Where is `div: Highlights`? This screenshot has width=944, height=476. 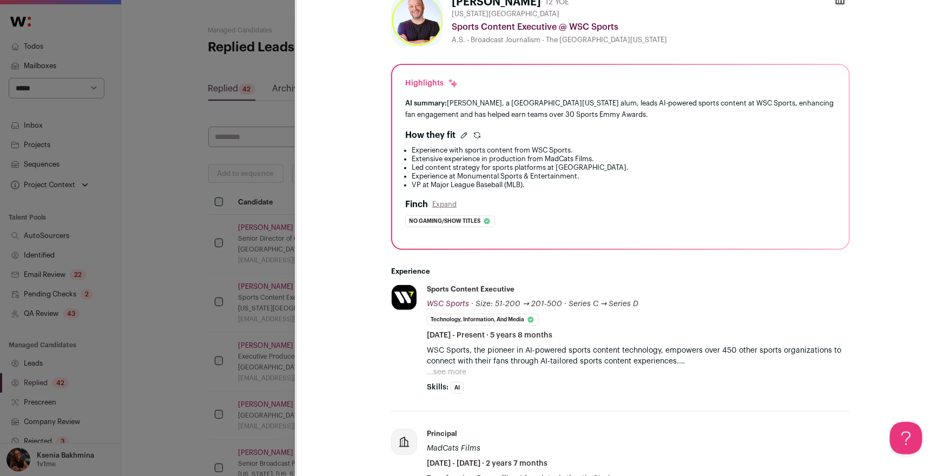
div: Highlights is located at coordinates (432, 83).